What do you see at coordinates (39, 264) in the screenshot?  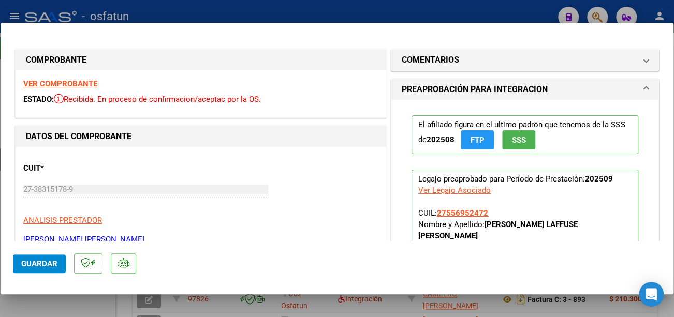 I see `button: Guardar` at bounding box center [39, 264].